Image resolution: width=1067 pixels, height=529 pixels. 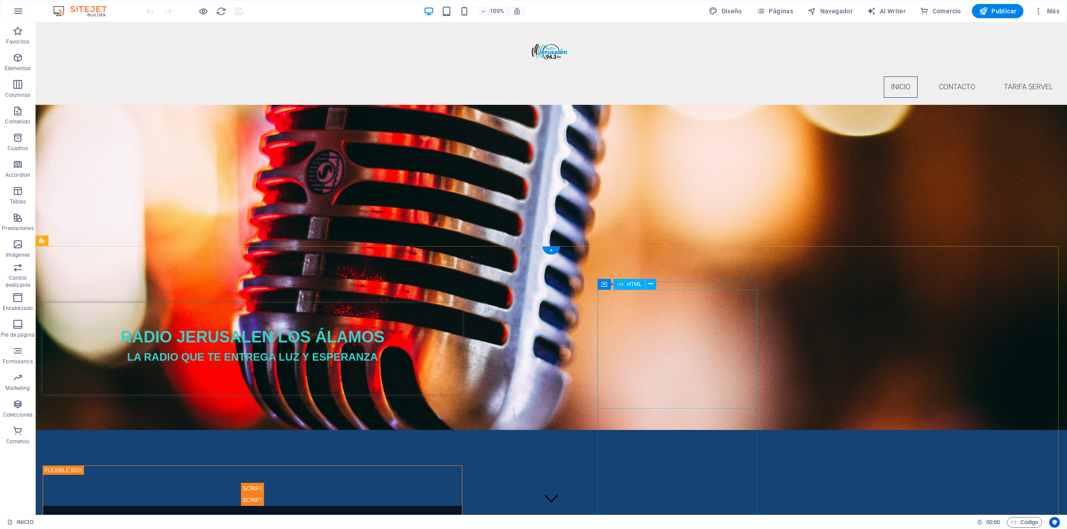 I want to click on p: Tablas, so click(x=18, y=202).